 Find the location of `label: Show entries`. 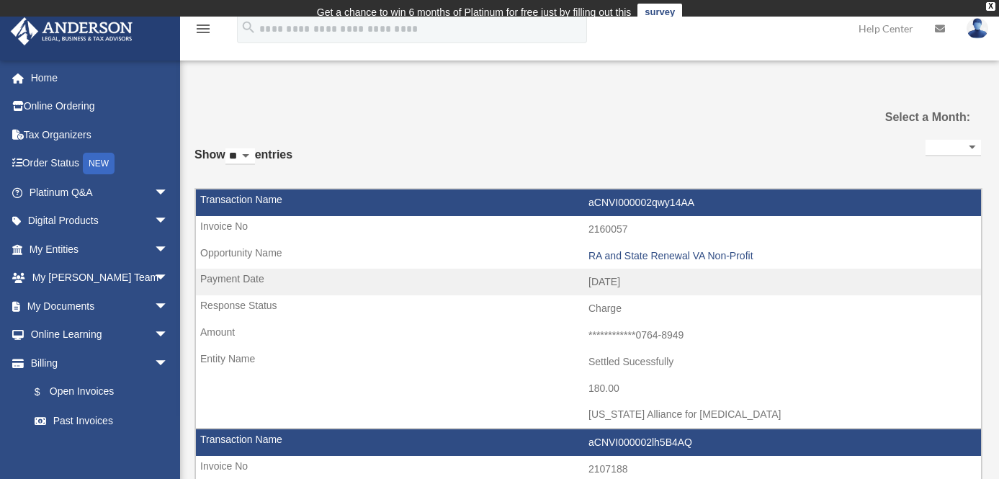

label: Show entries is located at coordinates (243, 162).